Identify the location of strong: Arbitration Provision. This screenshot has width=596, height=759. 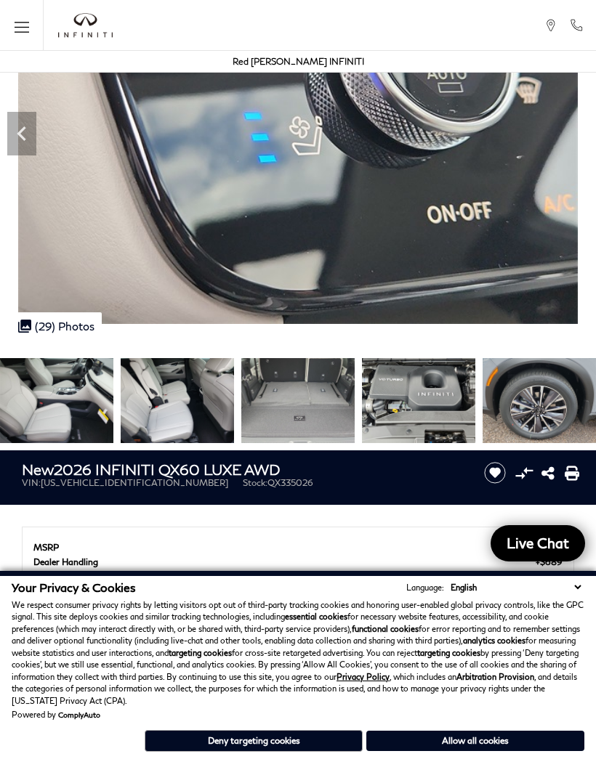
(495, 676).